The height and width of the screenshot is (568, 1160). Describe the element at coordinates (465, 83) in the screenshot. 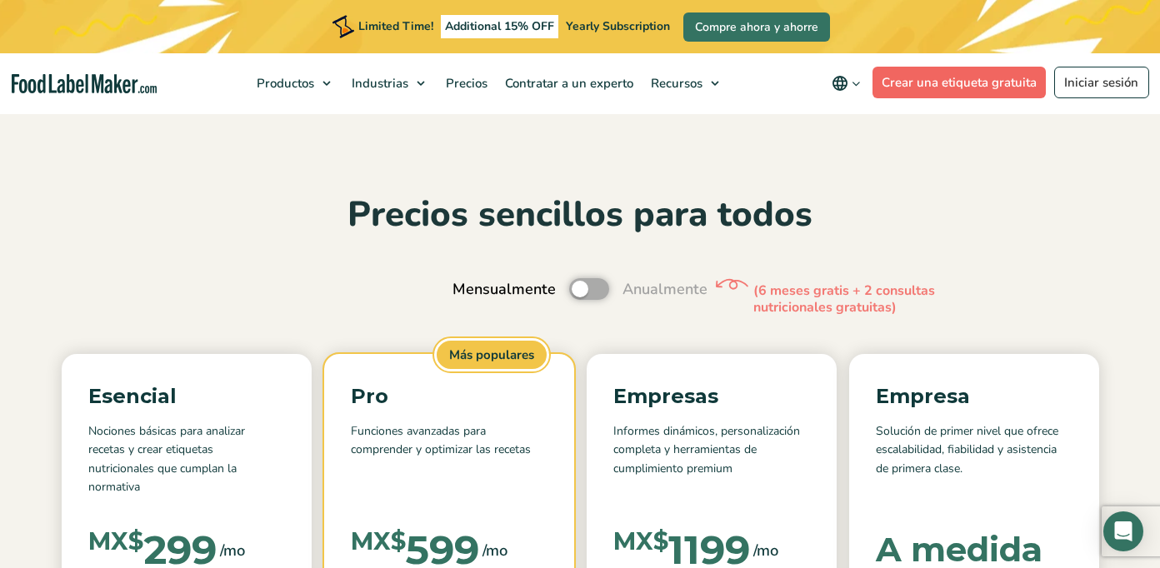

I see `a: Precios` at that location.